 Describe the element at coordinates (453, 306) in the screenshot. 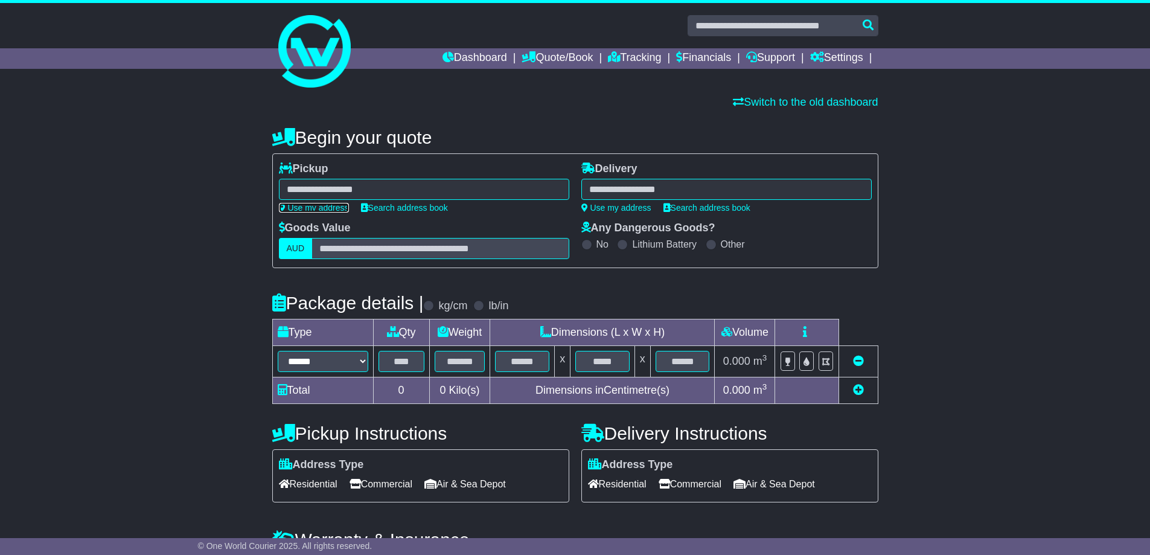

I see `label: kg/cm` at that location.